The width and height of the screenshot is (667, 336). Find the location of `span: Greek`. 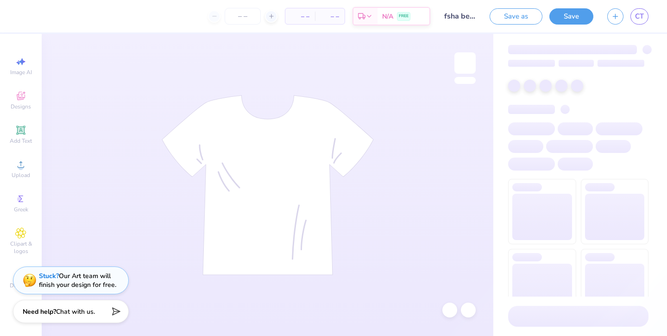

span: Greek is located at coordinates (21, 209).